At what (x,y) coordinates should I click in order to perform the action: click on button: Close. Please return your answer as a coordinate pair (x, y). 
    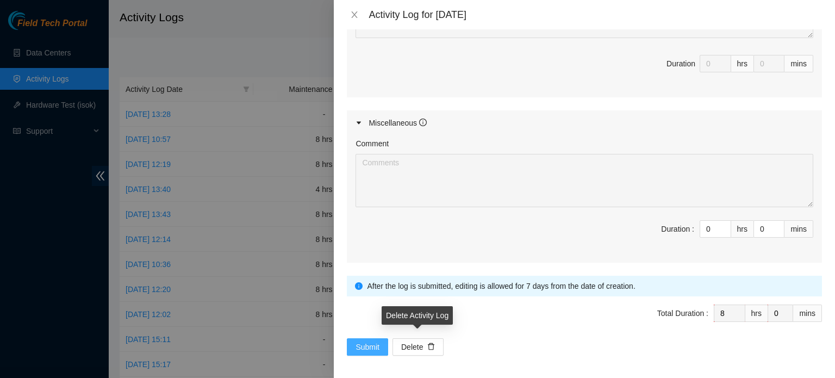
    Looking at the image, I should click on (354, 15).